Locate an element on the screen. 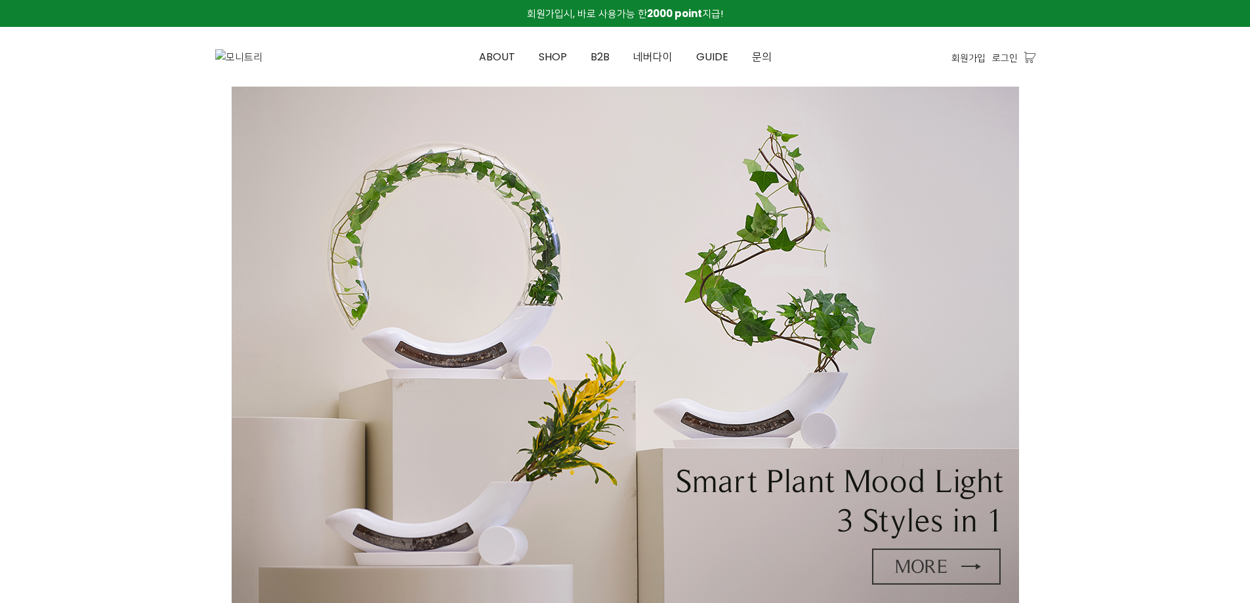 The height and width of the screenshot is (603, 1250). span: ABOUT is located at coordinates (497, 56).